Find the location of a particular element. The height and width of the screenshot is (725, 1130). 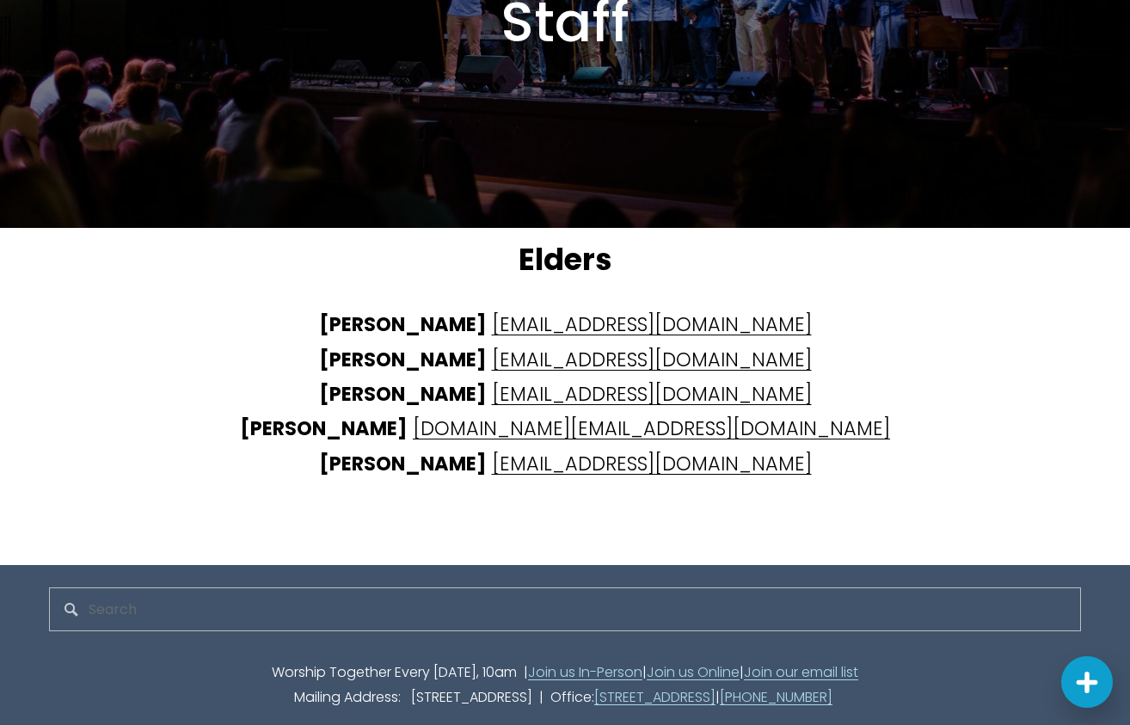

strong: Elders is located at coordinates (565, 259).